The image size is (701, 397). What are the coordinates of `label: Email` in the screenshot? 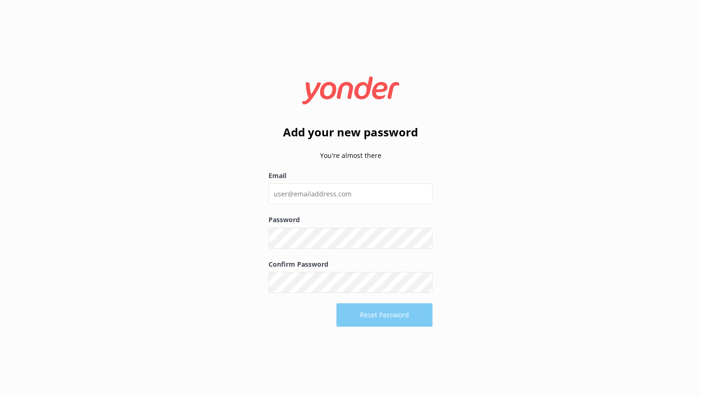 It's located at (351, 176).